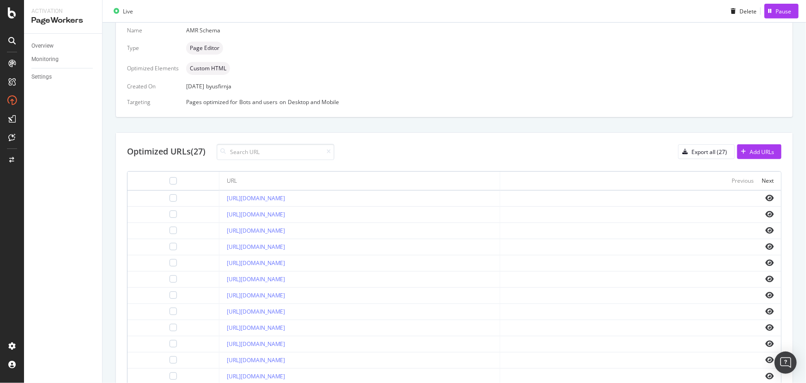  Describe the element at coordinates (153, 30) in the screenshot. I see `div: Name` at that location.